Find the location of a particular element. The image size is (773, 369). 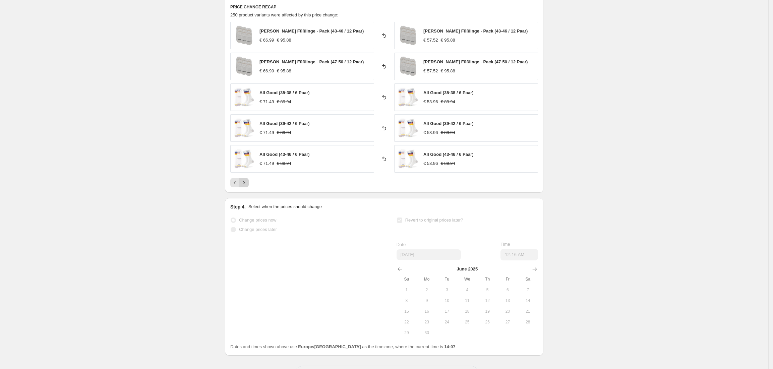

button: Sunday June 29 2025 is located at coordinates (407, 333).